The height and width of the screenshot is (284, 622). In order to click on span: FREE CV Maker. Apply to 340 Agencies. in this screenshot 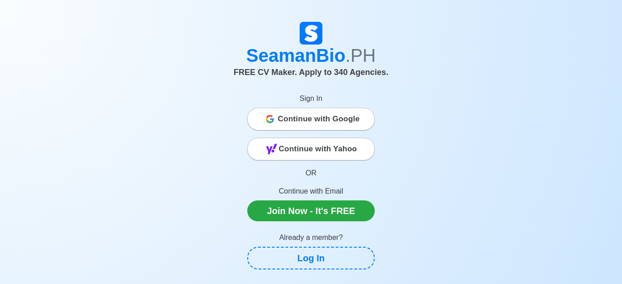, I will do `click(311, 72)`.